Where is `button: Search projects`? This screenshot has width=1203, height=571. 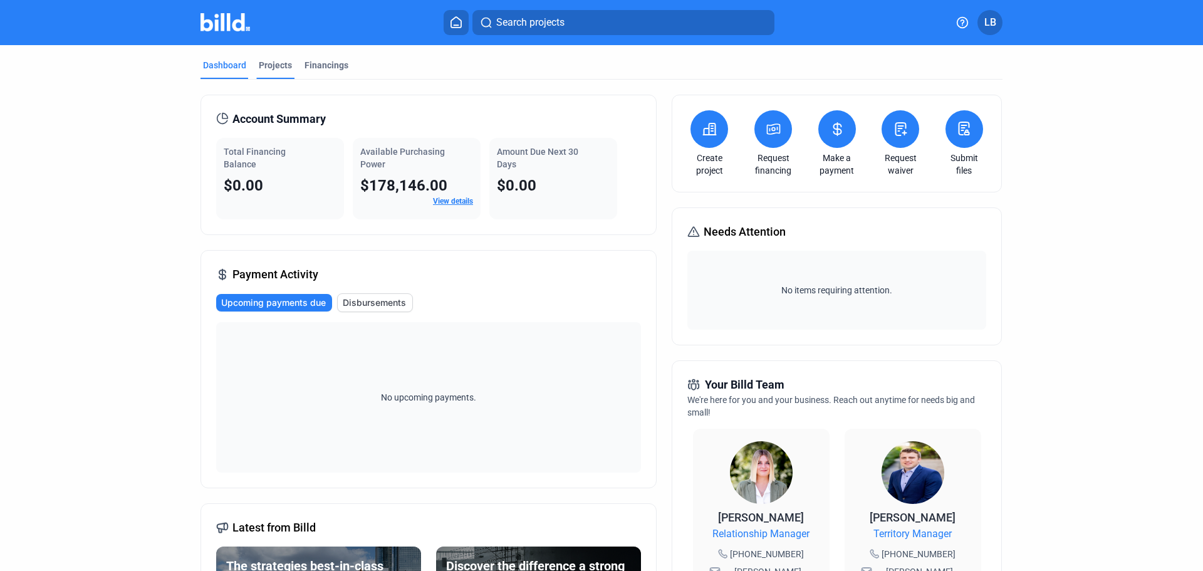
button: Search projects is located at coordinates (623, 23).